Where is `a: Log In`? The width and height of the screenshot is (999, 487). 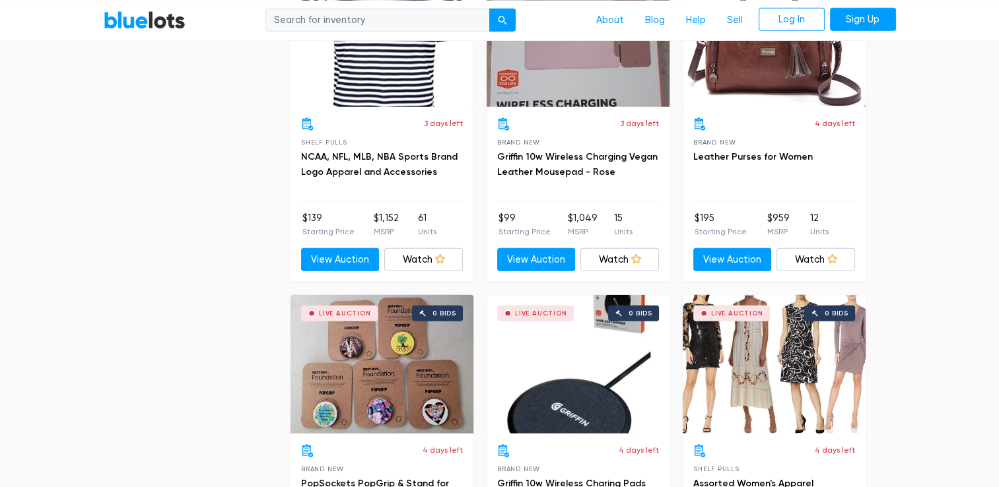
a: Log In is located at coordinates (792, 19).